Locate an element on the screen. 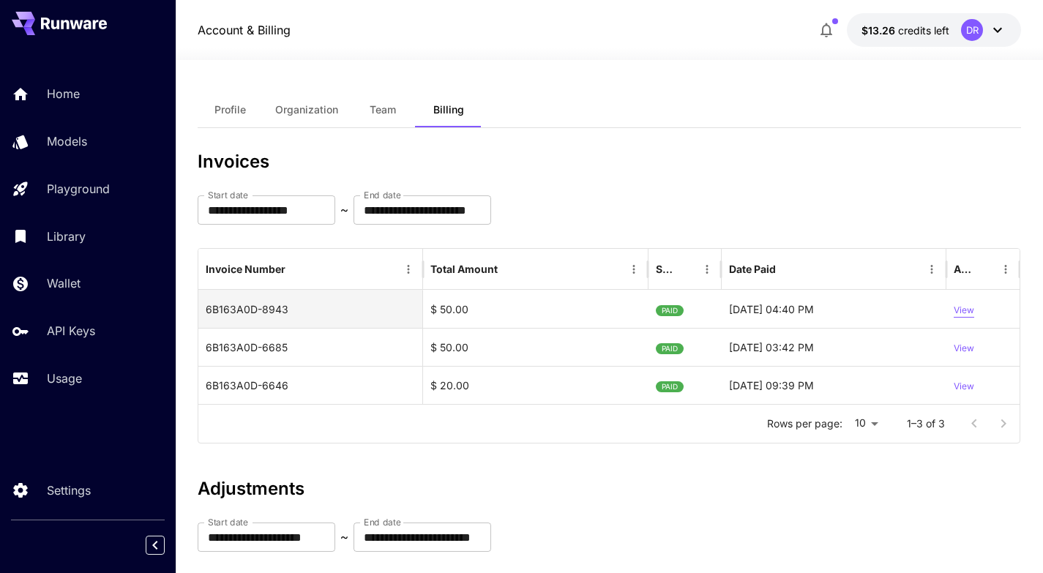 This screenshot has height=573, width=1043. div: Action is located at coordinates (963, 269).